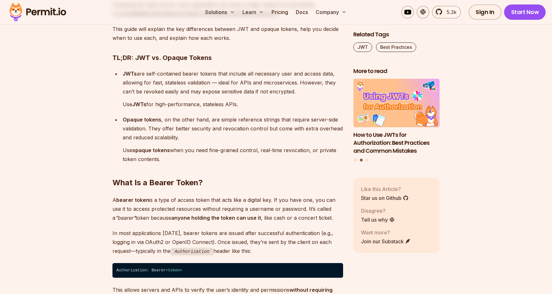 The image size is (552, 294). Describe the element at coordinates (162, 58) in the screenshot. I see `strong: TL;DR: JWT vs. Opaque Tokens` at that location.